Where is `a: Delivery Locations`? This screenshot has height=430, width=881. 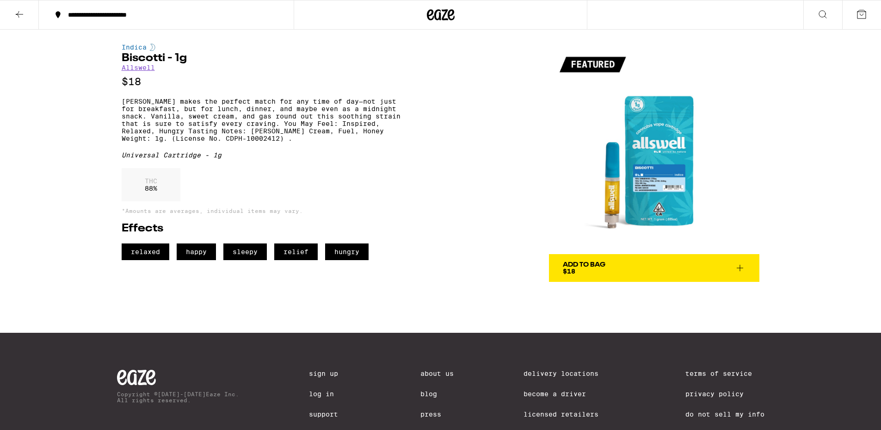
a: Delivery Locations is located at coordinates (570, 373).